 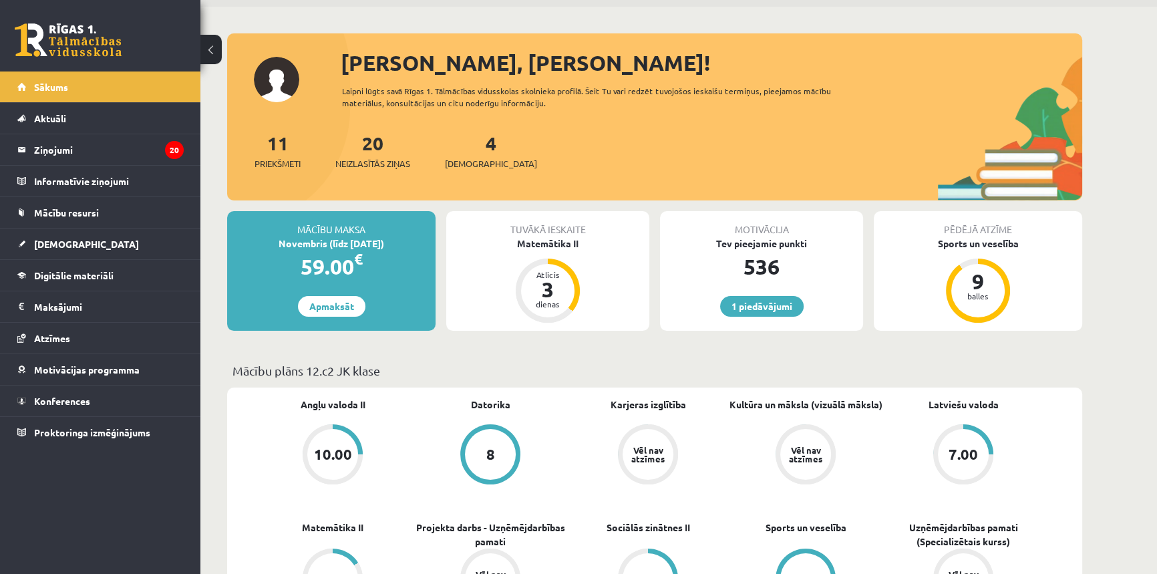 I want to click on a: Sports un veselība 9 balles, so click(x=978, y=281).